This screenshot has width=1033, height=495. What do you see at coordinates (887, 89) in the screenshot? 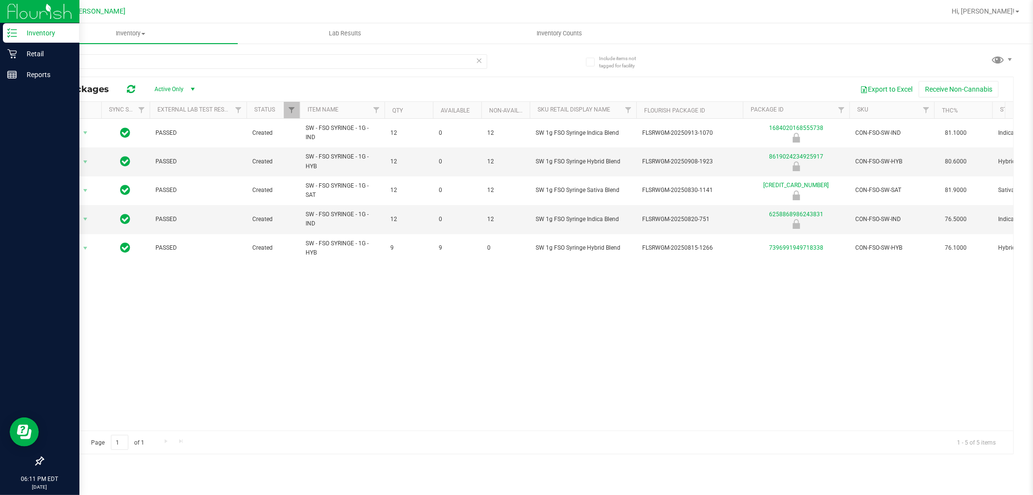
I see `button: Export to Excel` at bounding box center [887, 89].